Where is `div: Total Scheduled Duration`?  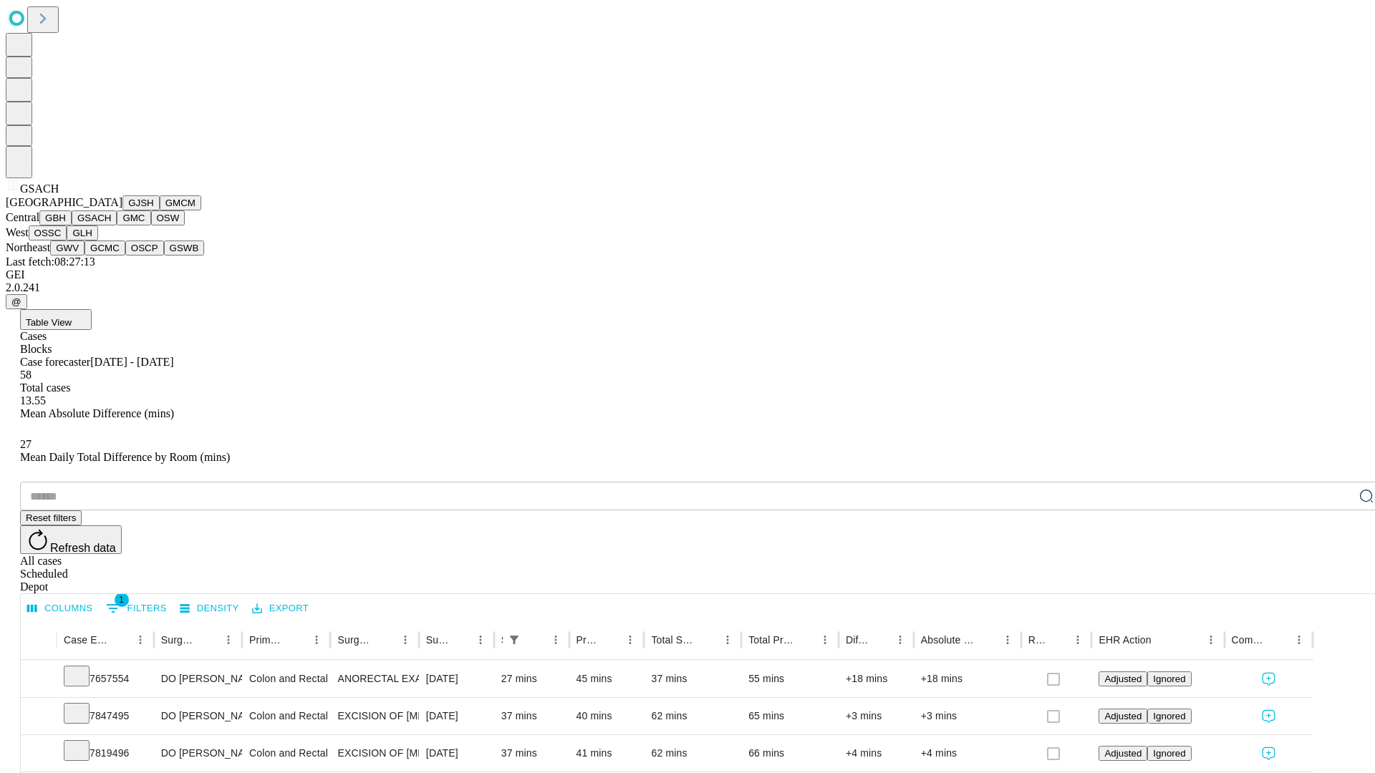
div: Total Scheduled Duration is located at coordinates (673, 640).